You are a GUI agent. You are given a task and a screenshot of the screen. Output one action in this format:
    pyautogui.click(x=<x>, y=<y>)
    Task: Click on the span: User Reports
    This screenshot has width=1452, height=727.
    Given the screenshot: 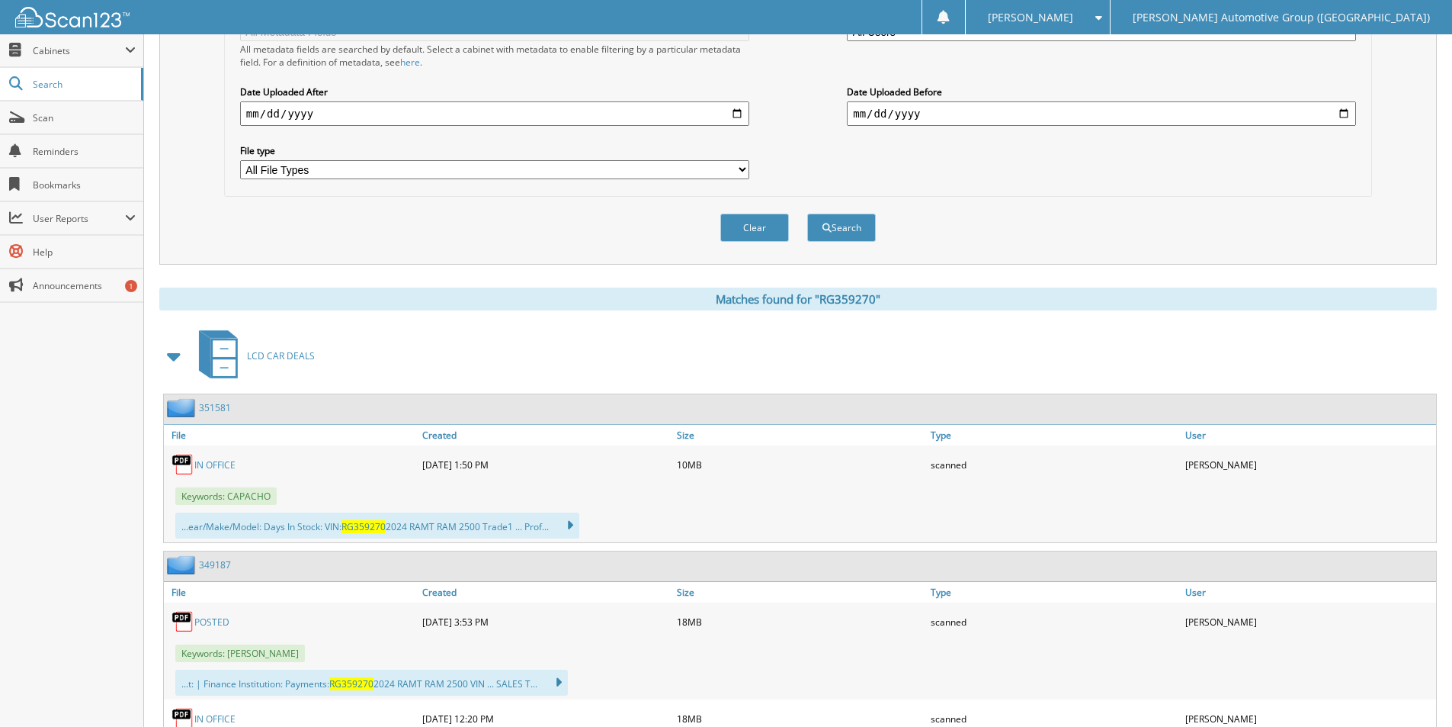 What is the action you would take?
    pyautogui.click(x=79, y=218)
    